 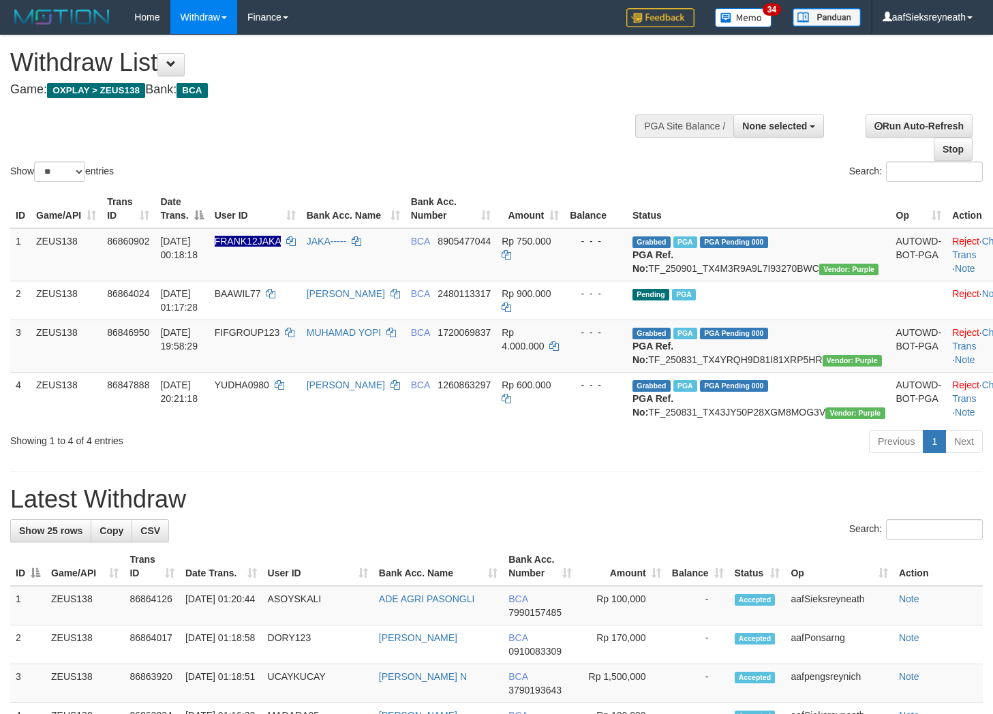 What do you see at coordinates (329, 90) in the screenshot?
I see `h4: Game: Bank:` at bounding box center [329, 90].